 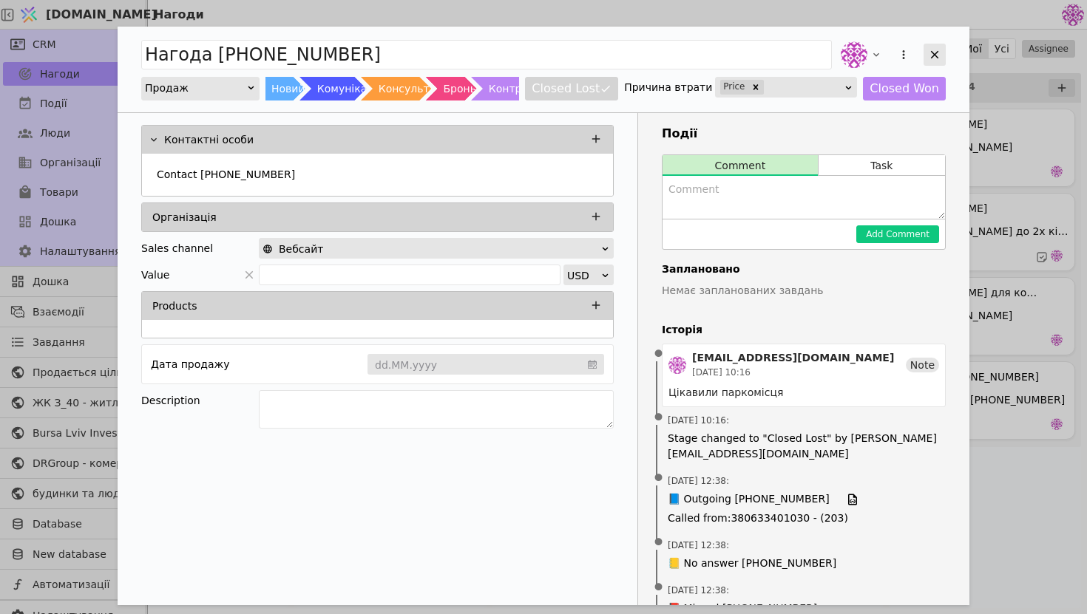 What do you see at coordinates (922, 365) in the screenshot?
I see `div: Note` at bounding box center [922, 365].